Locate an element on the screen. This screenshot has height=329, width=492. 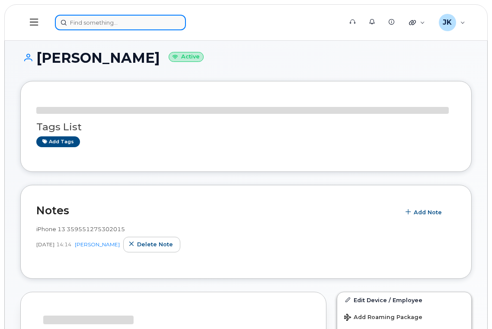
span: Add Roaming Package is located at coordinates (383, 317).